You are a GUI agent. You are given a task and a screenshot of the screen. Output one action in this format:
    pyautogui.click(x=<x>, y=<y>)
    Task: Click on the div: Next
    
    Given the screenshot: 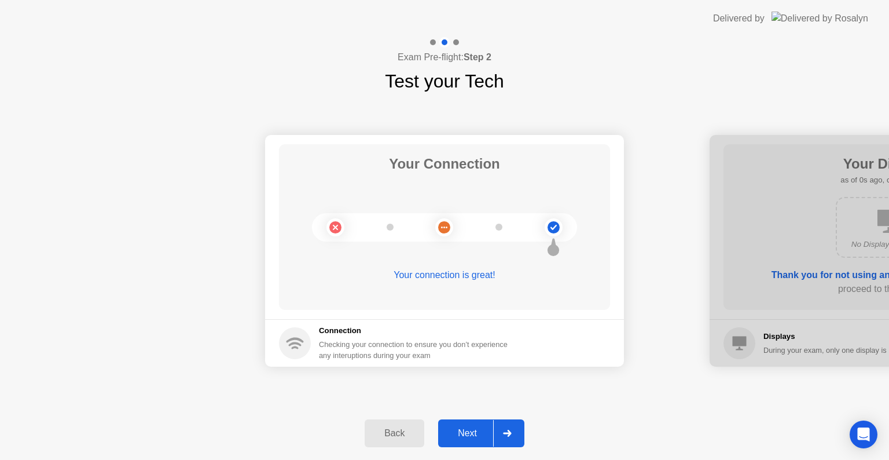 What is the action you would take?
    pyautogui.click(x=467, y=433)
    